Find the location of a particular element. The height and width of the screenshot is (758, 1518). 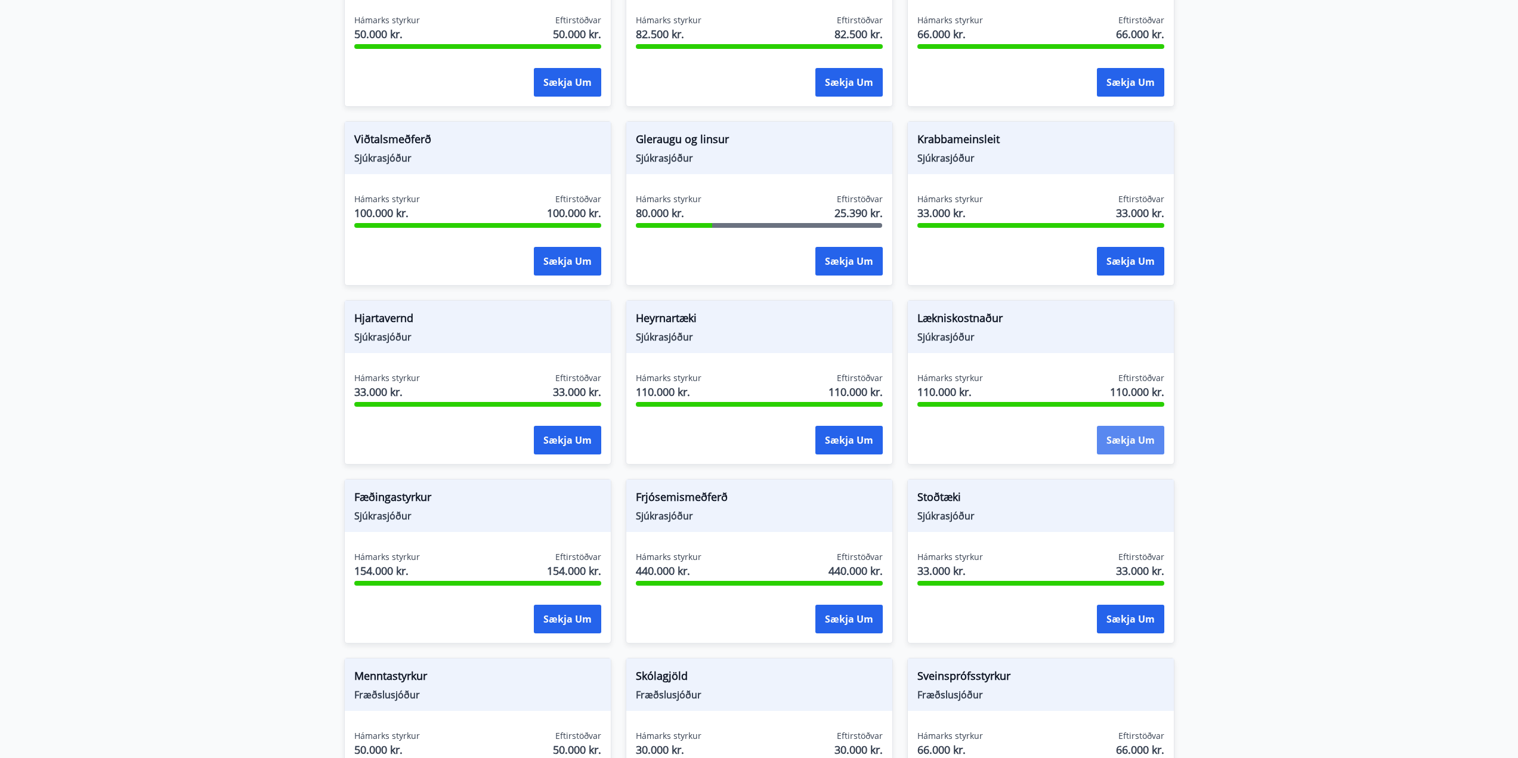

span: Heyrnartæki is located at coordinates (759, 320).